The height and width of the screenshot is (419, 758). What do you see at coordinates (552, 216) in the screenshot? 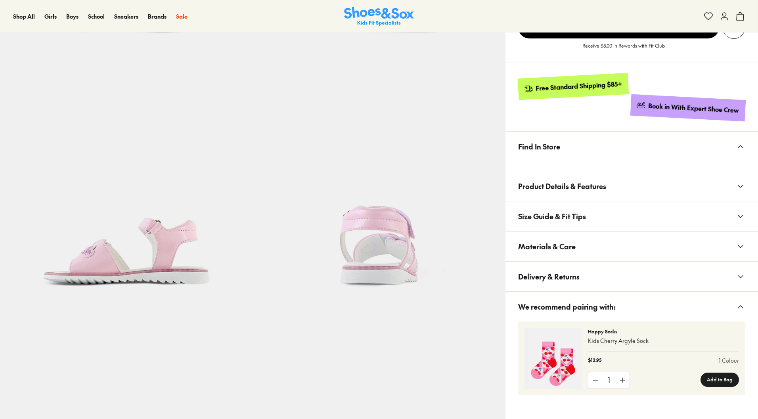
I see `span: Size Guide & Fit Tips` at bounding box center [552, 216].